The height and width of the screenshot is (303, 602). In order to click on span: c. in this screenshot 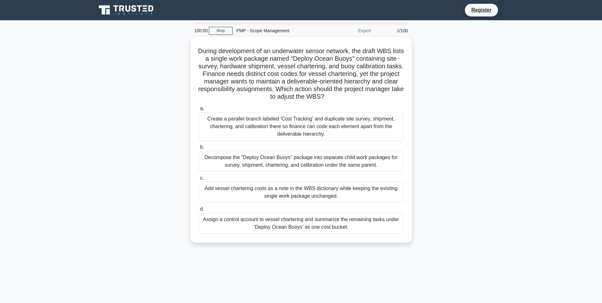, I will do `click(202, 177)`.